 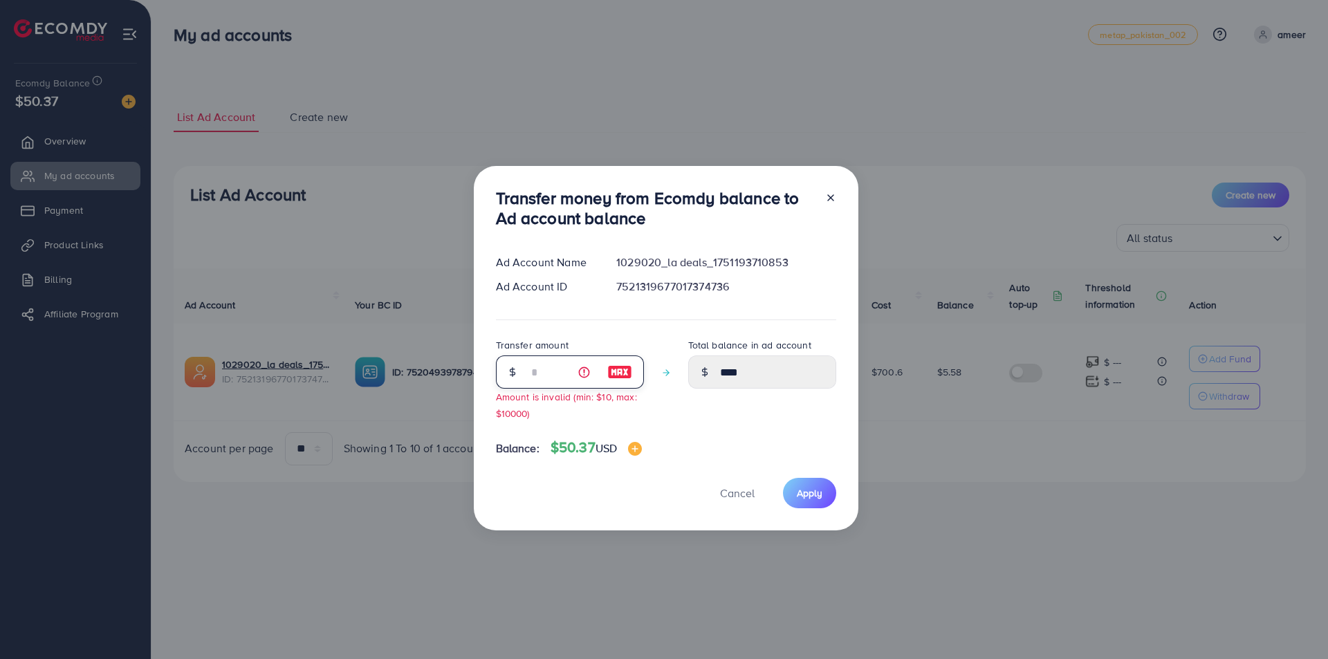 What do you see at coordinates (655, 208) in the screenshot?
I see `h3: Transfer money from Ecomdy balance to Ad account balance` at bounding box center [655, 208].